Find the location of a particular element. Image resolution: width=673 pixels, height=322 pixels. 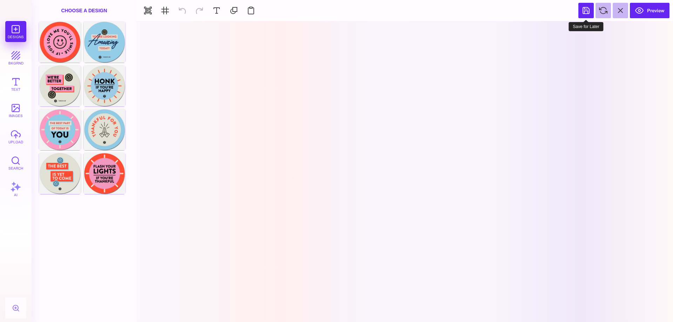

button: AI is located at coordinates (16, 189).